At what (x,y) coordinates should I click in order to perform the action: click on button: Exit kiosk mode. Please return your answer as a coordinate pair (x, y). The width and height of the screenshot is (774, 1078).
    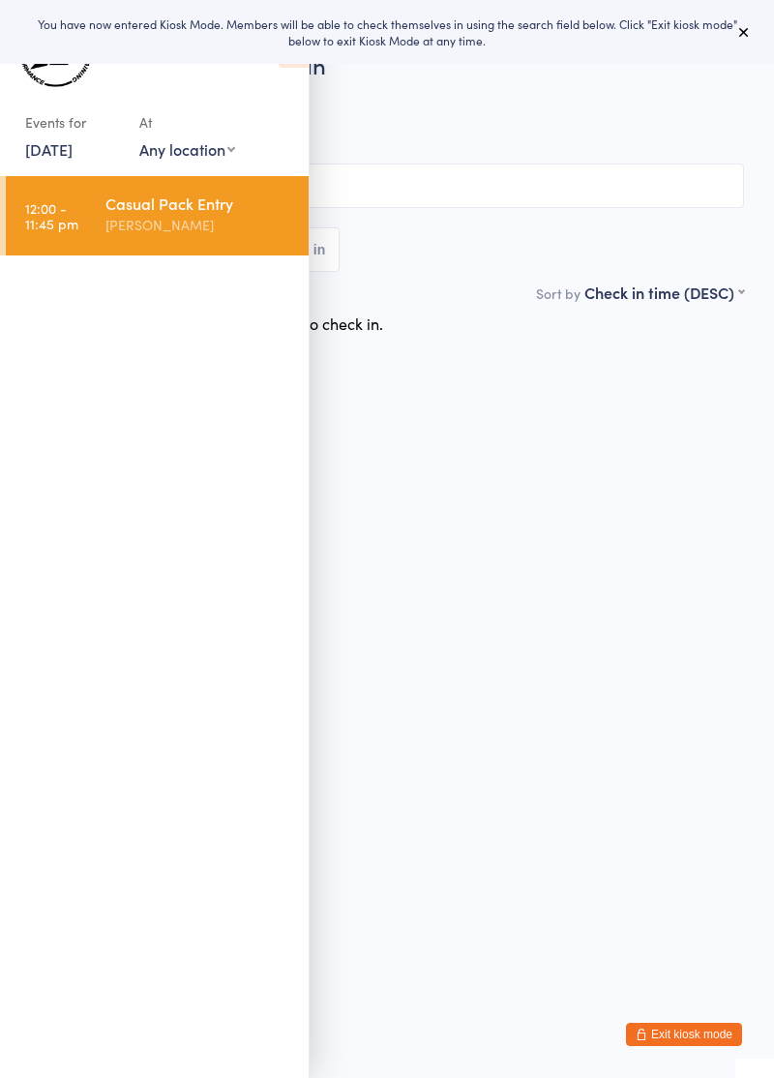
    Looking at the image, I should click on (684, 1035).